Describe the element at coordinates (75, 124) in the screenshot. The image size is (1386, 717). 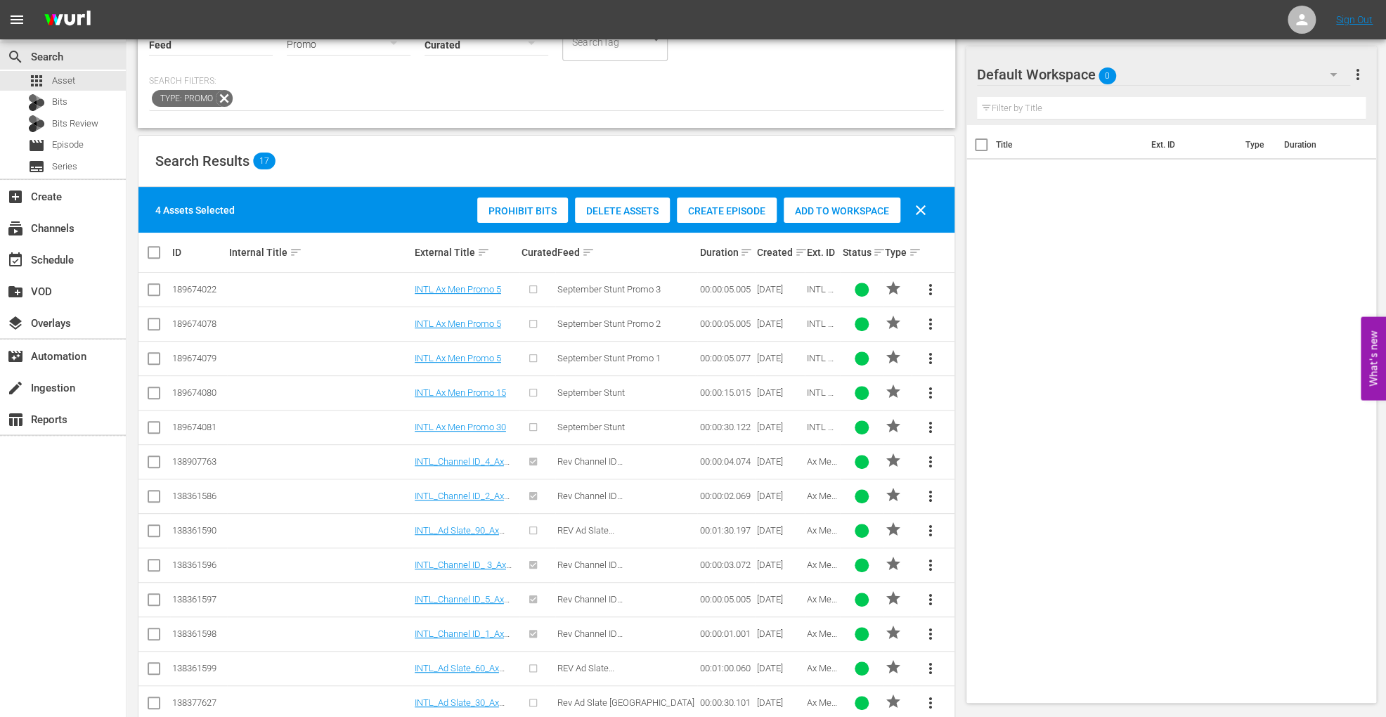
I see `span: Bits Review` at that location.